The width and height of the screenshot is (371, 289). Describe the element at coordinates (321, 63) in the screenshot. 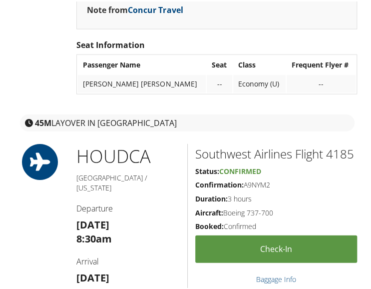

I see `th: Frequent Flyer #` at that location.